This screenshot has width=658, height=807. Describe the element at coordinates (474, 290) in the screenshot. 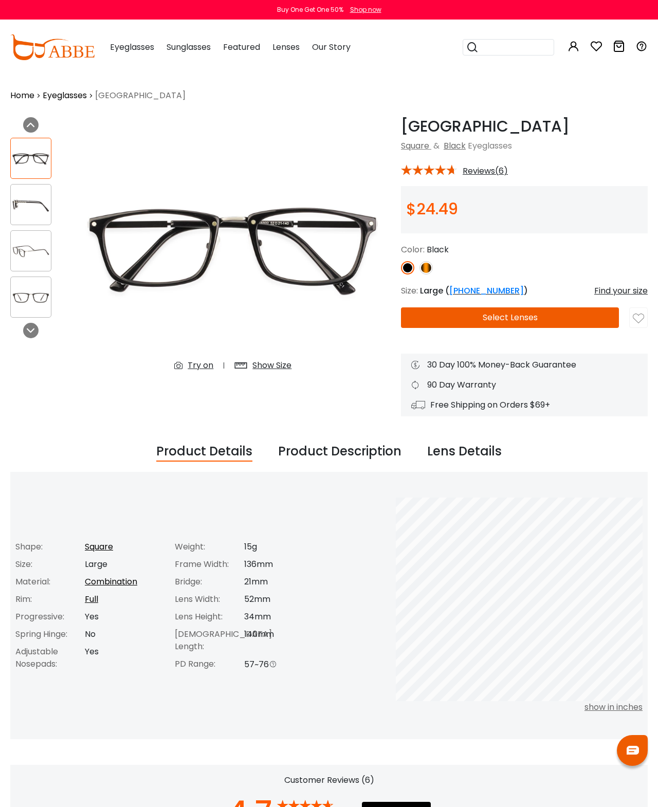

I see `span: Large ( )` at that location.